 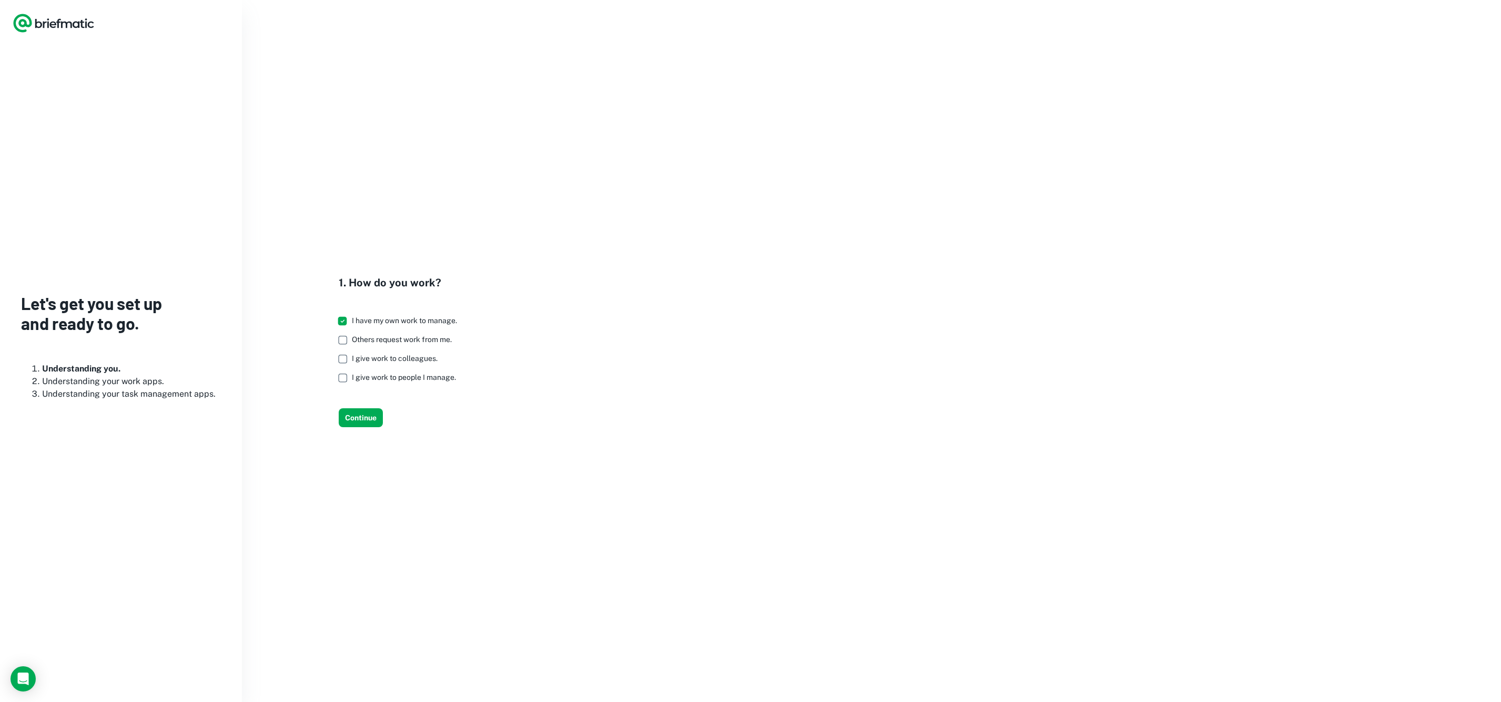 I want to click on button: Continue, so click(x=361, y=418).